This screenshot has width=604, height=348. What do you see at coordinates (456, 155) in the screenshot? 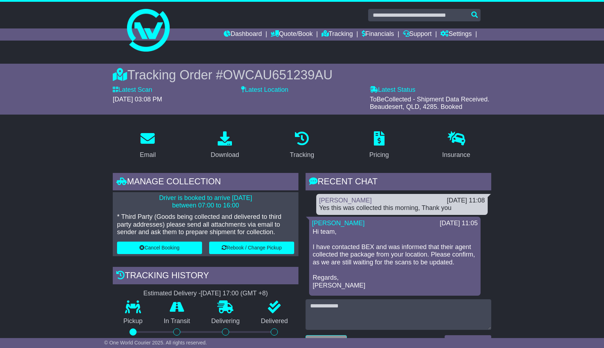
I see `div: Insurance` at bounding box center [456, 155].